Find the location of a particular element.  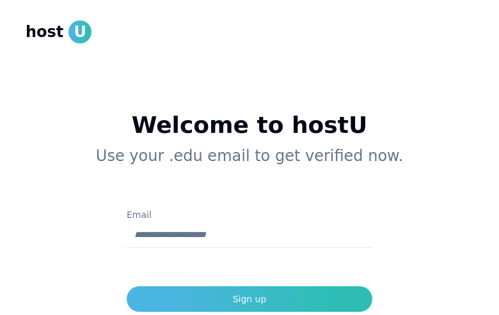

button: Sign up is located at coordinates (249, 299).